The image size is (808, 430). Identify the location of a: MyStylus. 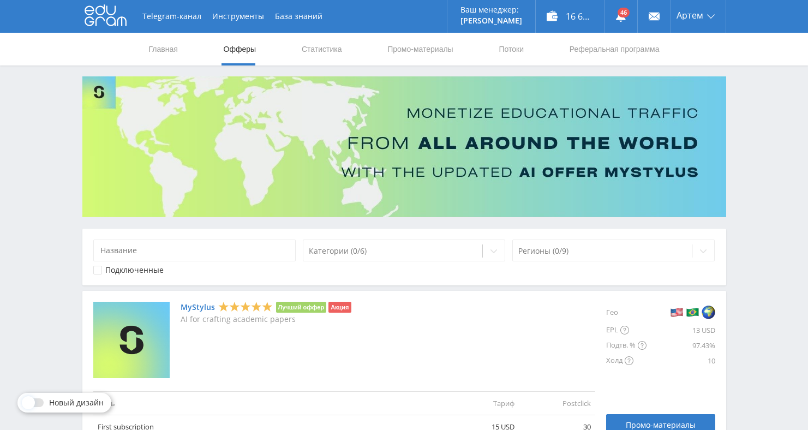
(197, 307).